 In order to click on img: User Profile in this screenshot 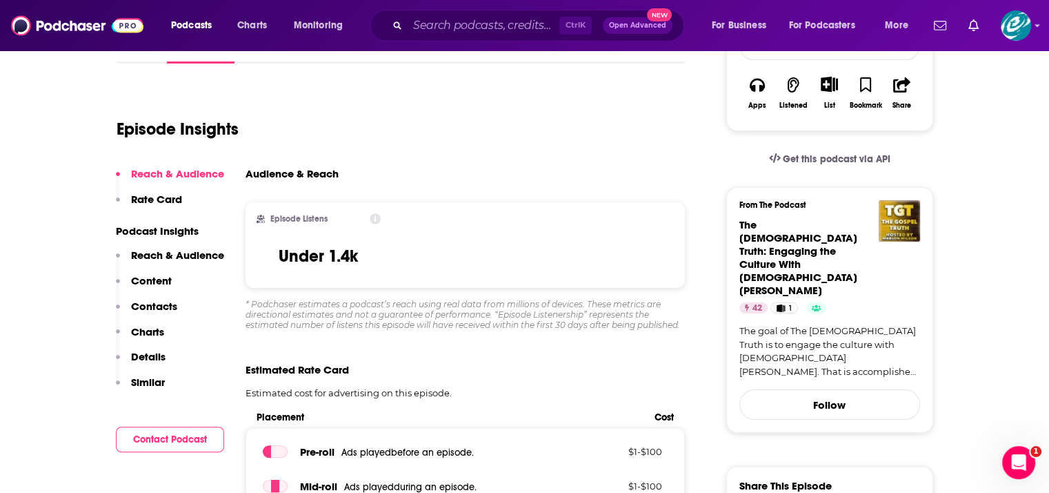, I will do `click(1016, 26)`.